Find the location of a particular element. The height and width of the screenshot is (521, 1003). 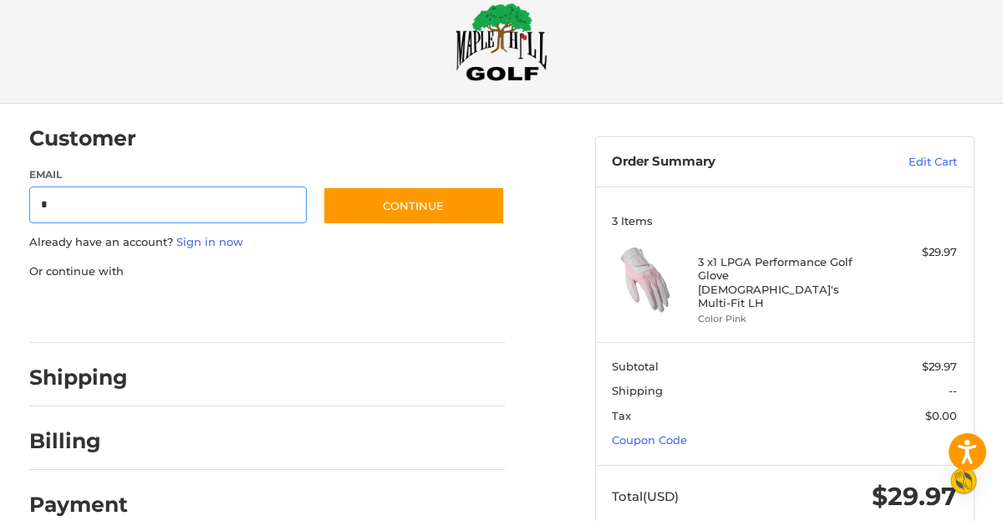

p: Already have an account? is located at coordinates (267, 242).